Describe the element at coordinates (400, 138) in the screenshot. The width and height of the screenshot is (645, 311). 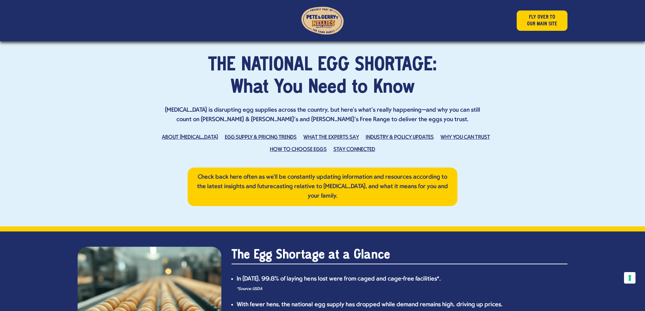
I see `a: INDUSTRY & POLICY UPDATES` at that location.